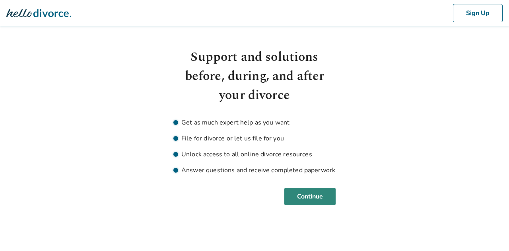 This screenshot has height=251, width=509. Describe the element at coordinates (255, 154) in the screenshot. I see `li: Unlock access to all online divorce resources` at that location.